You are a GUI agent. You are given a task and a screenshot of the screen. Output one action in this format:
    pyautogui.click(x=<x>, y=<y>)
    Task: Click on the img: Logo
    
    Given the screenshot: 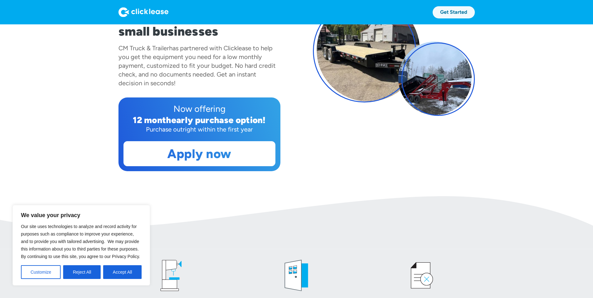 What is the action you would take?
    pyautogui.click(x=143, y=12)
    